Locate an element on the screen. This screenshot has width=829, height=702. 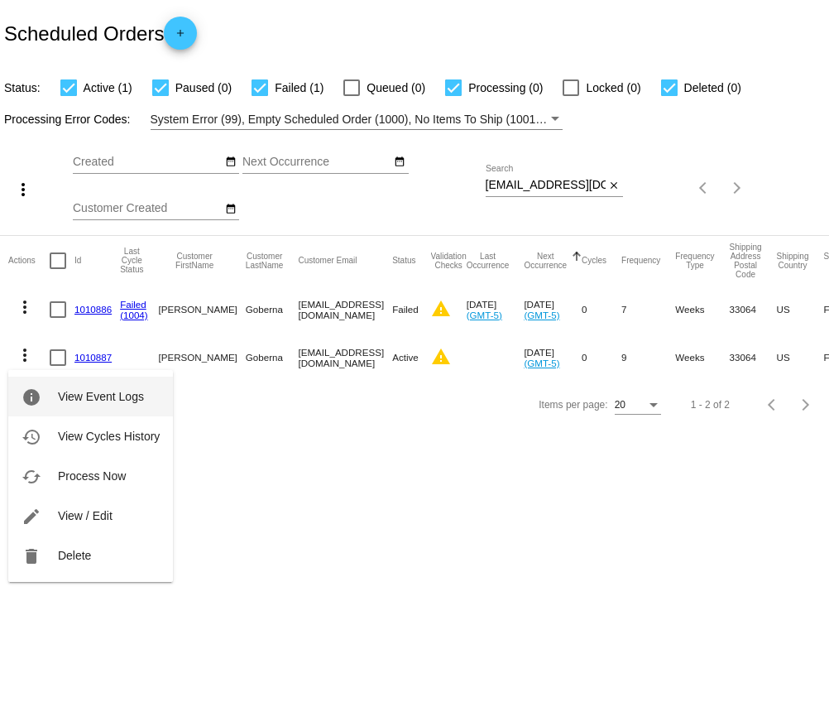
span: View / Edit is located at coordinates (85, 515).